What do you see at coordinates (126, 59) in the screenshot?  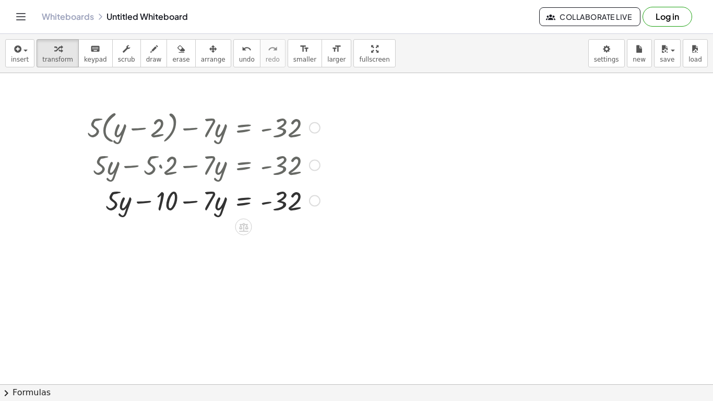 I see `span: scrub` at bounding box center [126, 59].